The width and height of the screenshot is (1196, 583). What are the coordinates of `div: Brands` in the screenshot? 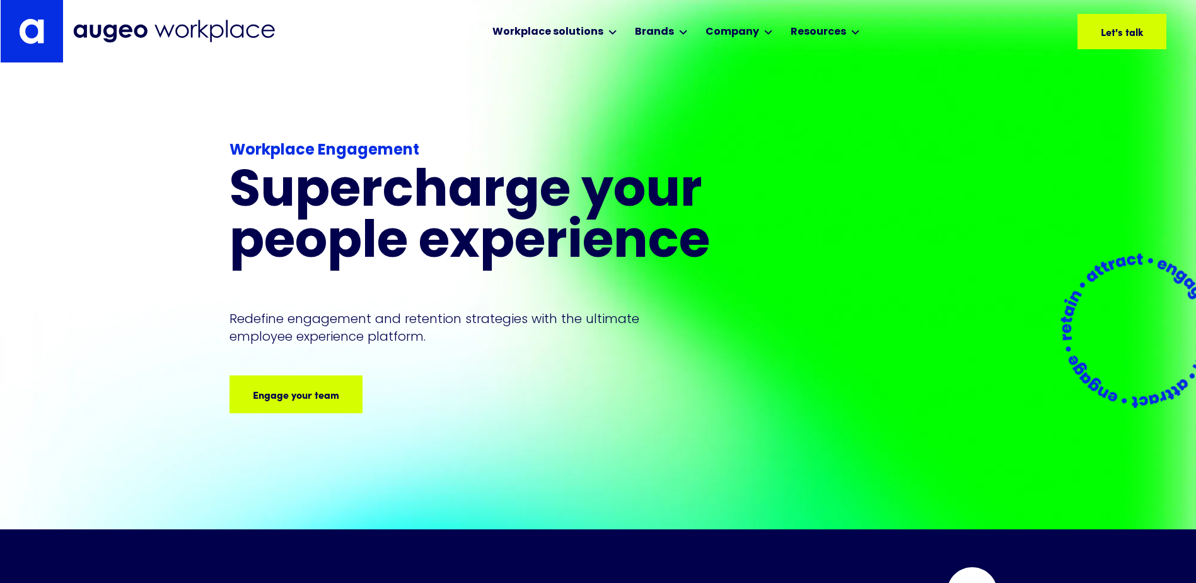 It's located at (654, 32).